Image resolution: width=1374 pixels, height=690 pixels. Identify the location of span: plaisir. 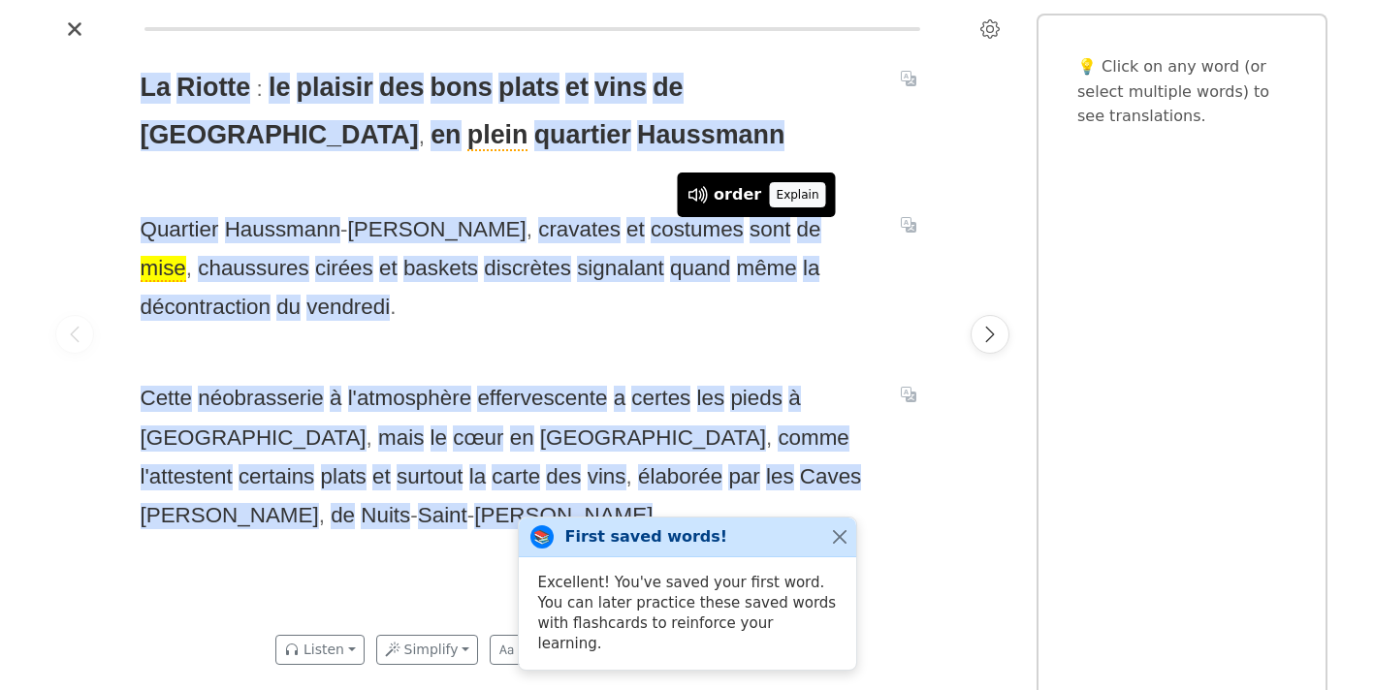
(334, 88).